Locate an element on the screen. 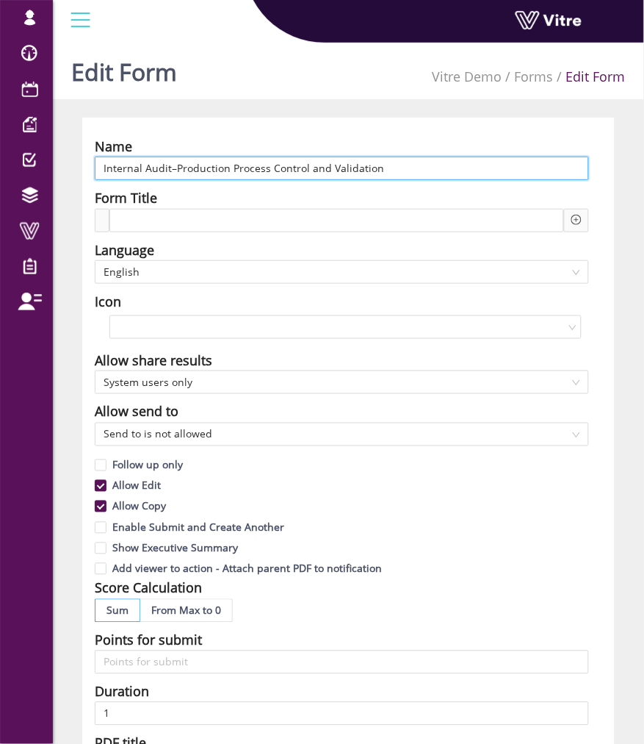  div: Allow share results is located at coordinates (154, 360).